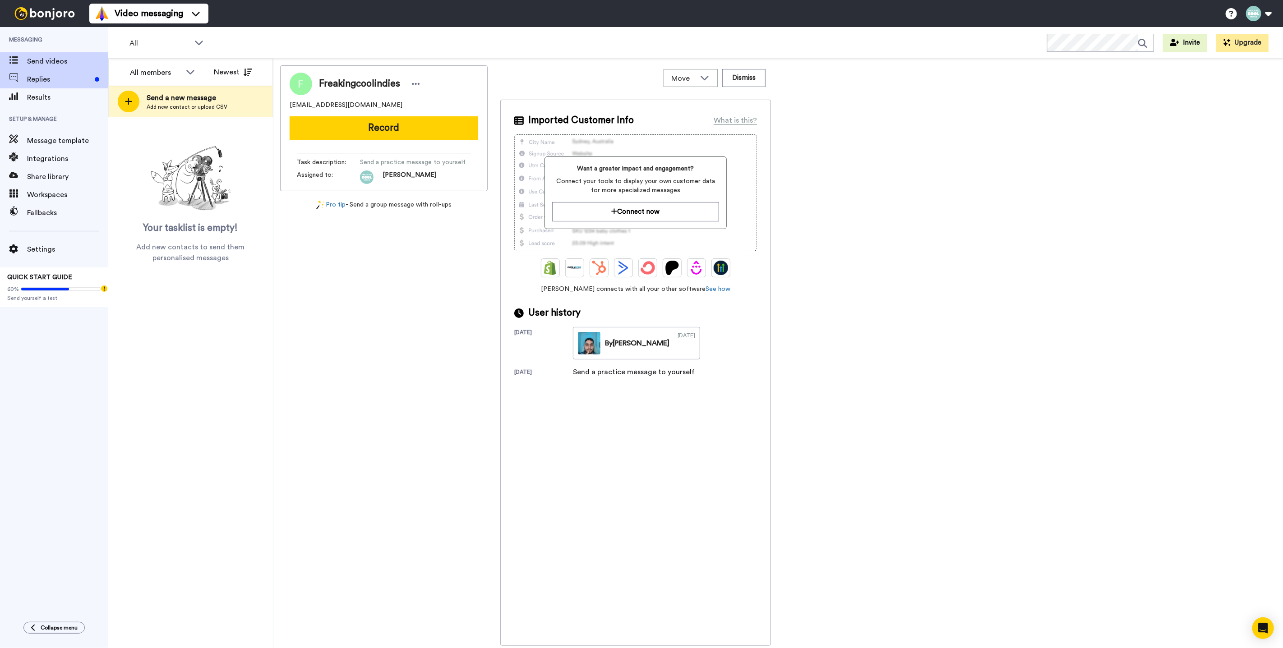  I want to click on span: Share library, so click(68, 177).